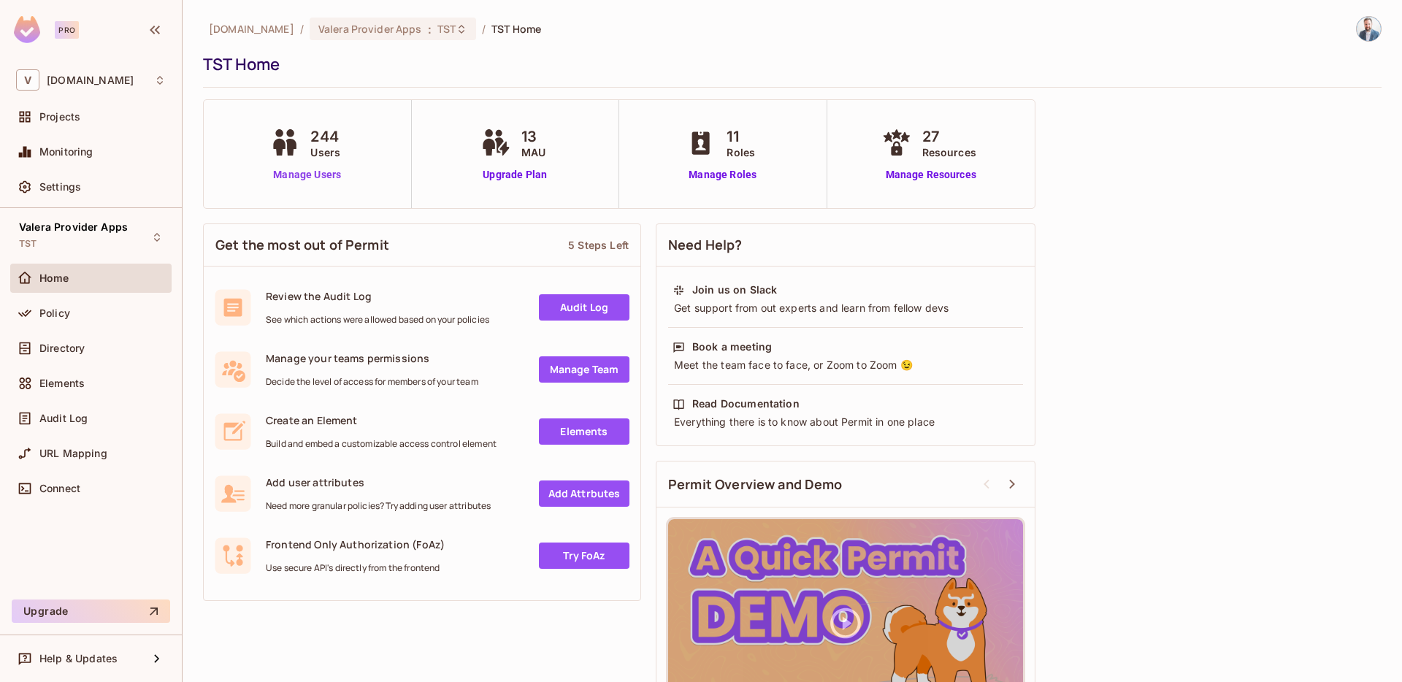  Describe the element at coordinates (705, 245) in the screenshot. I see `span: Need Help?` at that location.